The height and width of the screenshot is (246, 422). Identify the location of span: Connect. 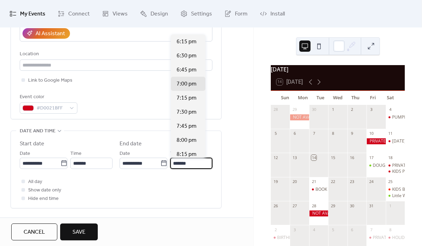
(79, 14).